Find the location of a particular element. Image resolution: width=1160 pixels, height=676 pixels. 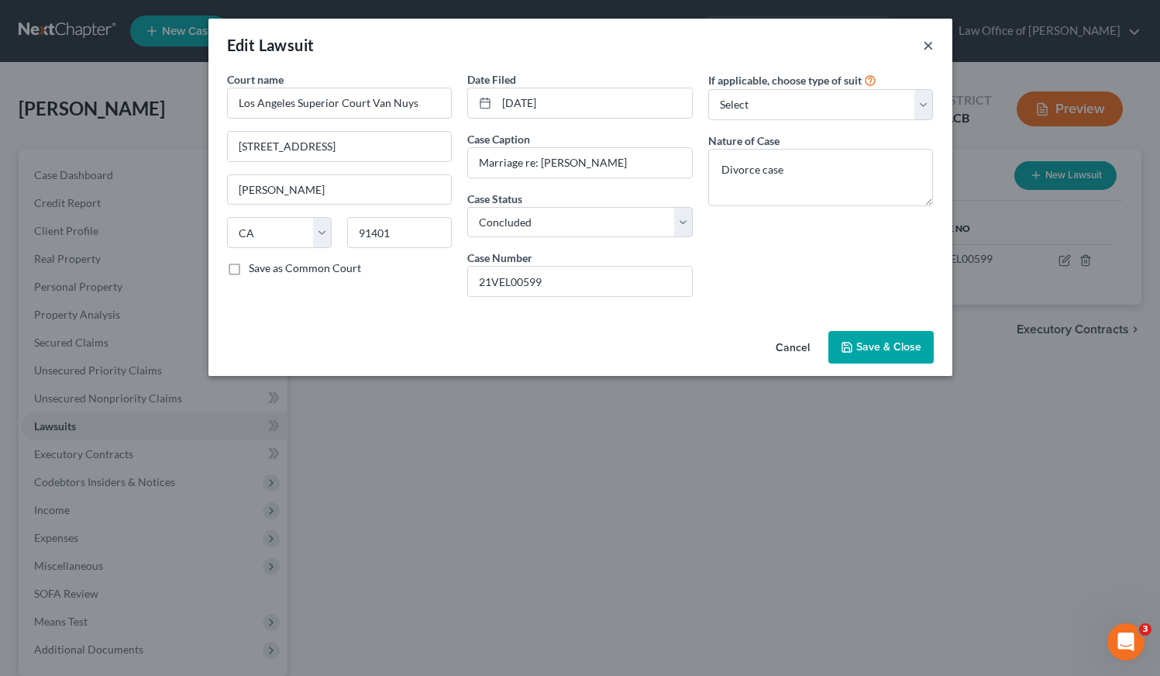

span: Edit is located at coordinates (241, 45).